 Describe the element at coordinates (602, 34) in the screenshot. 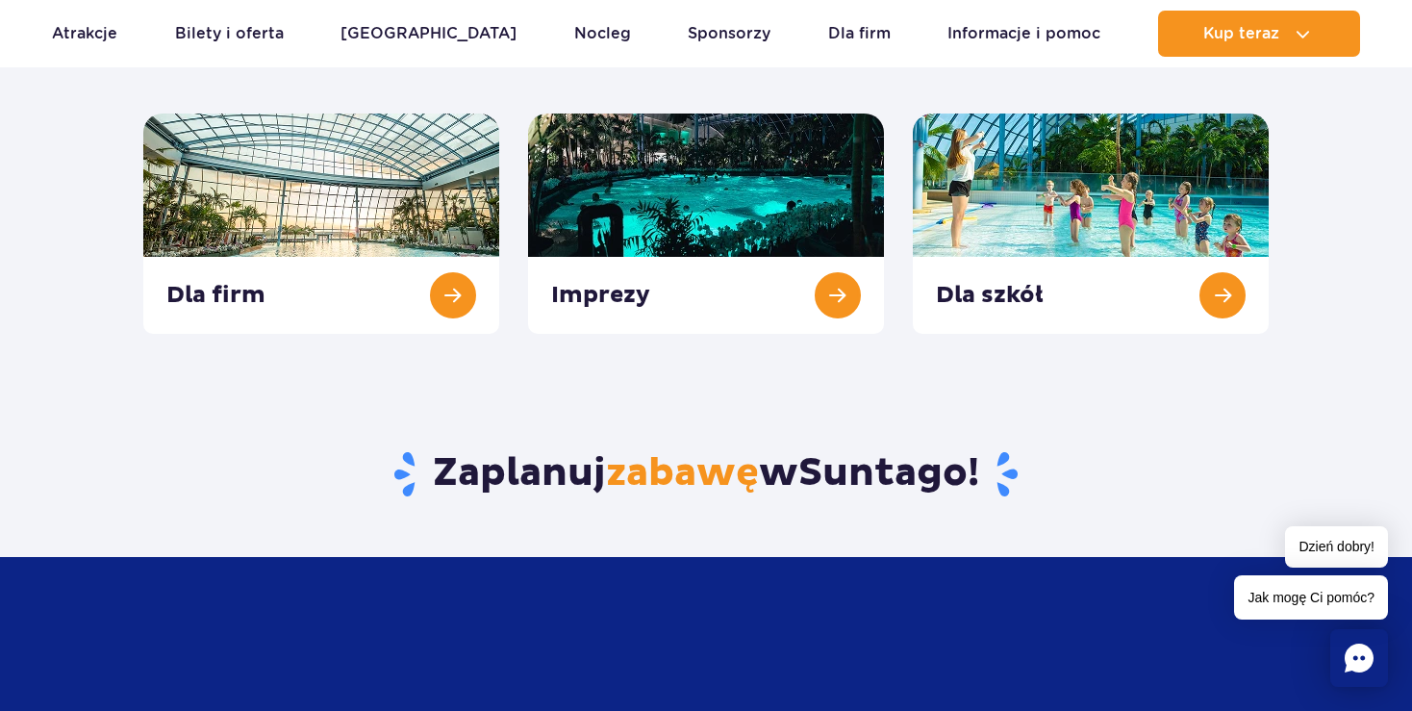

I see `a: Nocleg` at that location.